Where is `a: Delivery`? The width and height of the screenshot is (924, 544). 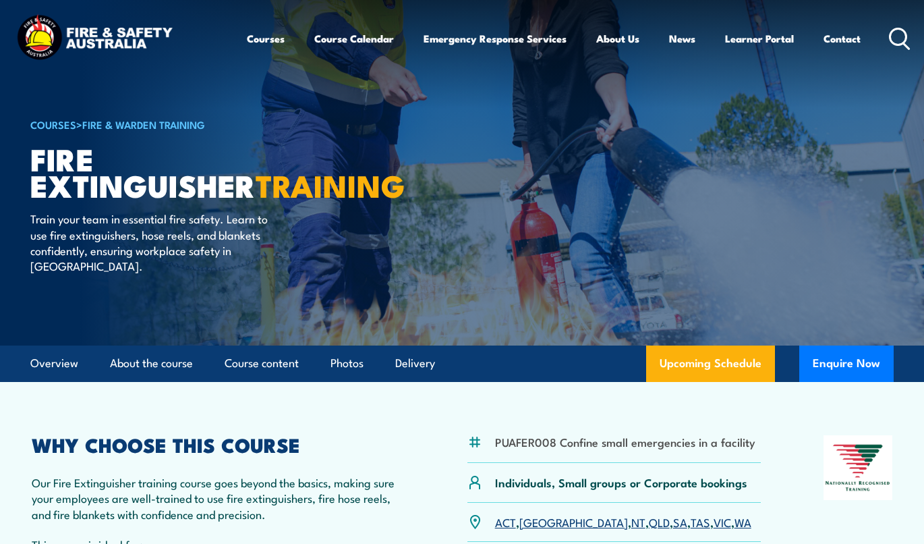 a: Delivery is located at coordinates (415, 363).